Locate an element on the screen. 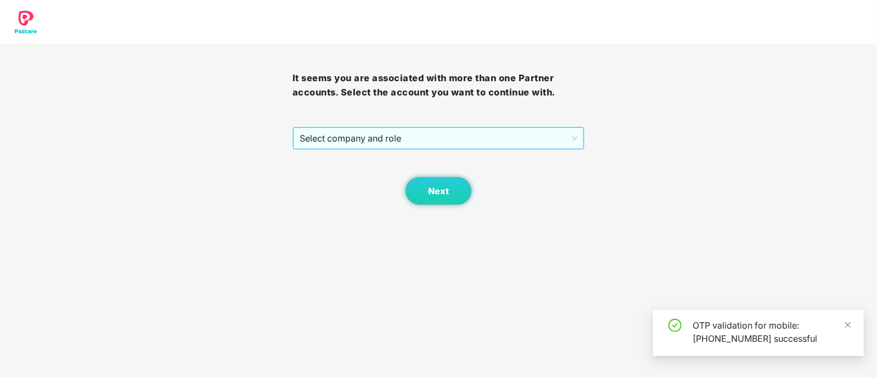 This screenshot has height=378, width=877. button: Next is located at coordinates (439, 191).